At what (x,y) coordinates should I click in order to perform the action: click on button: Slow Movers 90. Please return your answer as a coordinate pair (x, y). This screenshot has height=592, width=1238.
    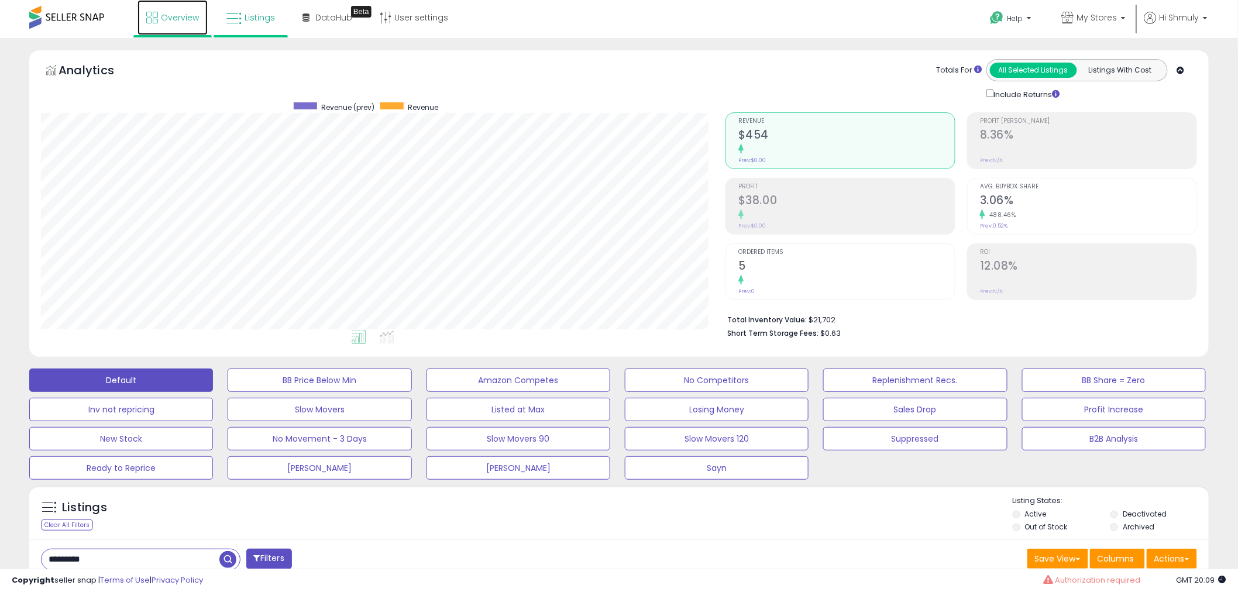
    Looking at the image, I should click on (518, 439).